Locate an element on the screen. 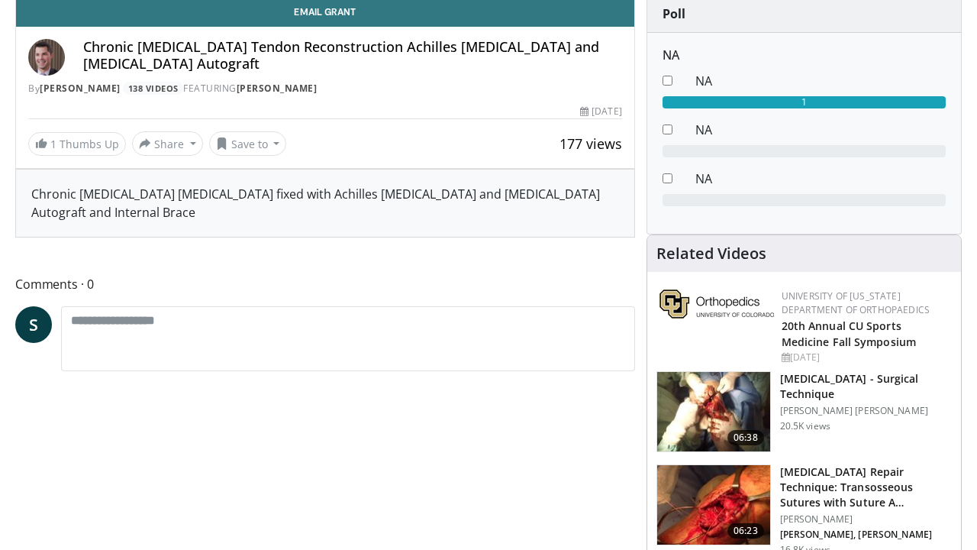 The width and height of the screenshot is (977, 550). span: Comments 0 is located at coordinates (325, 284).